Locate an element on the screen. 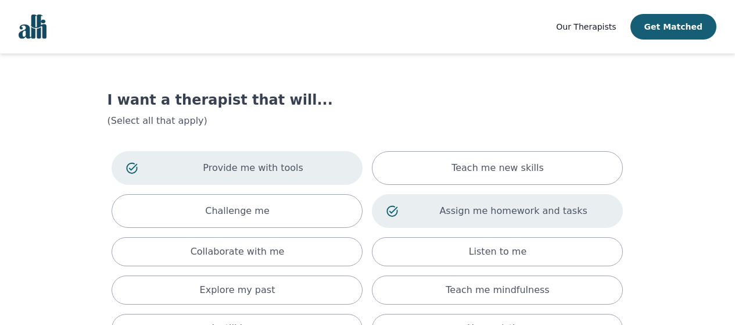  p: Challenge me is located at coordinates (237, 211).